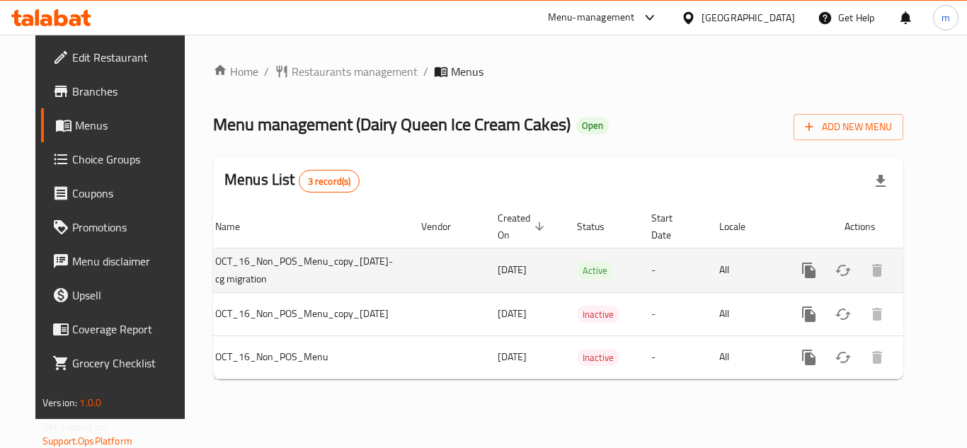  I want to click on span: Coupons, so click(129, 193).